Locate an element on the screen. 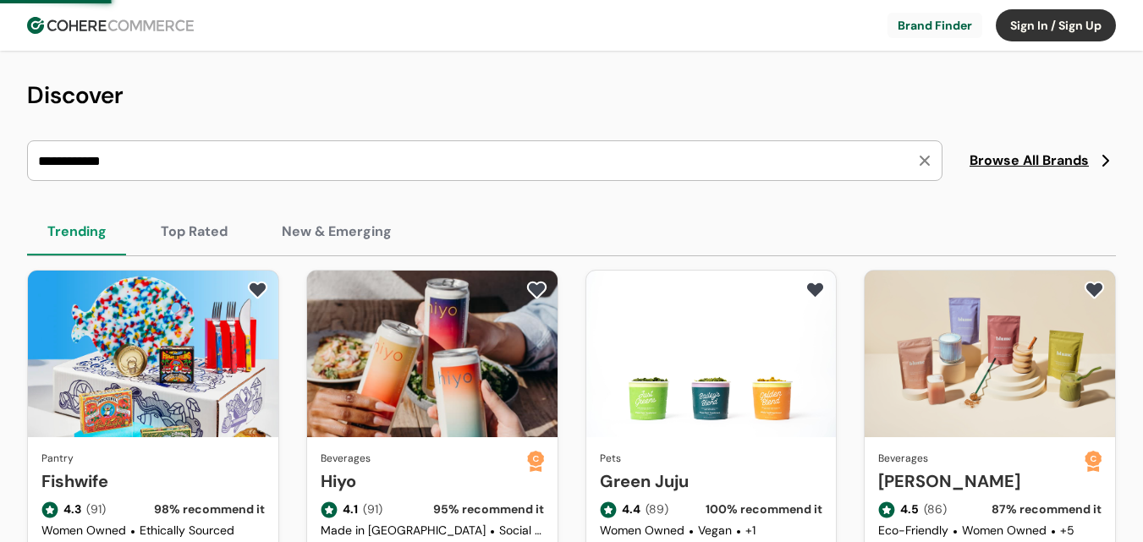 The height and width of the screenshot is (542, 1143). button: Top Rated is located at coordinates (194, 232).